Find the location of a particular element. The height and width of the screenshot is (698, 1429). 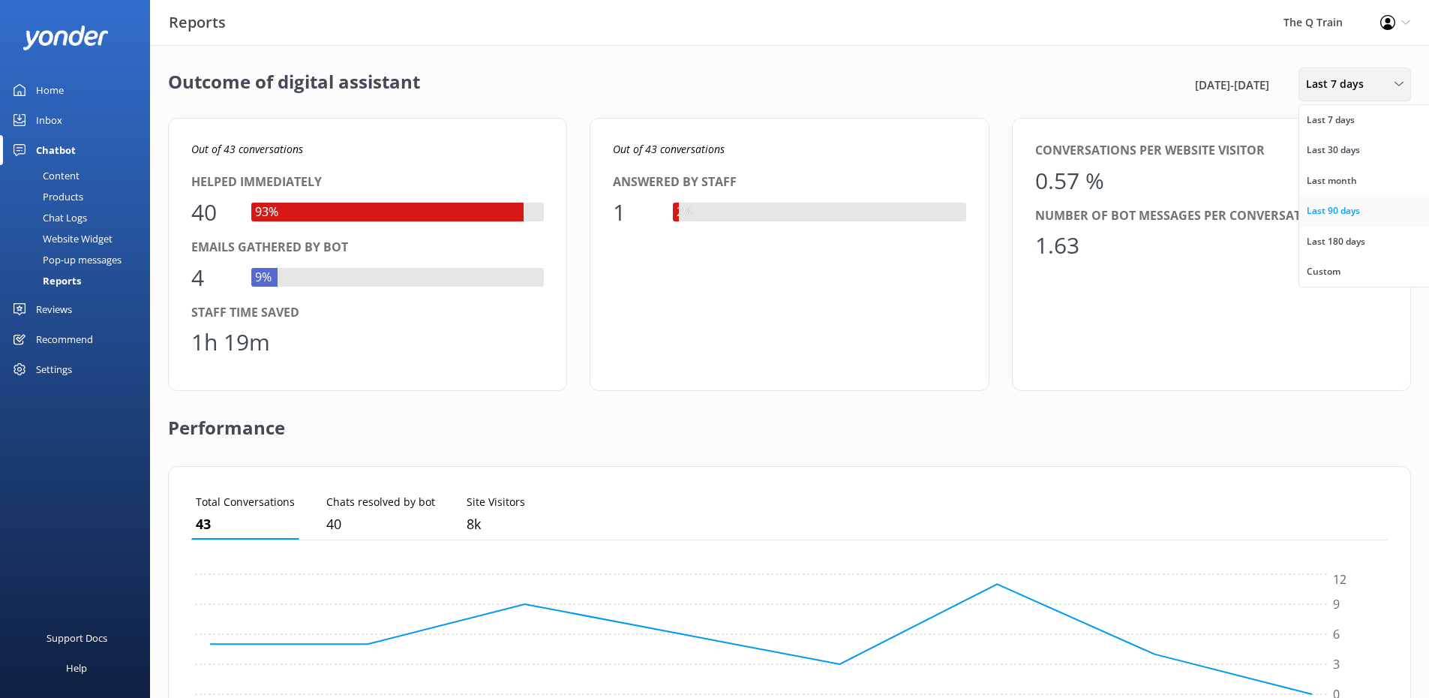

p: Total Conversations is located at coordinates (245, 502).